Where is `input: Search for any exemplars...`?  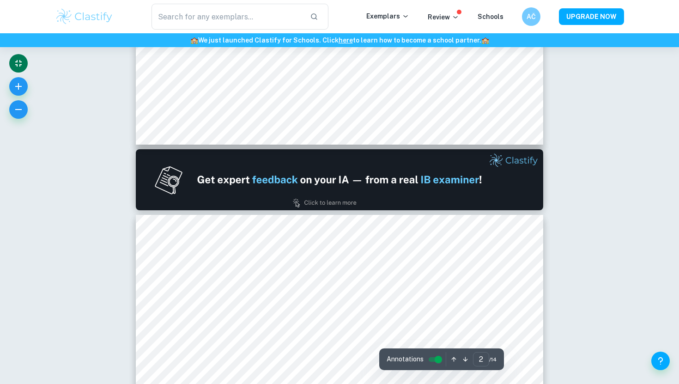 input: Search for any exemplars... is located at coordinates (227, 17).